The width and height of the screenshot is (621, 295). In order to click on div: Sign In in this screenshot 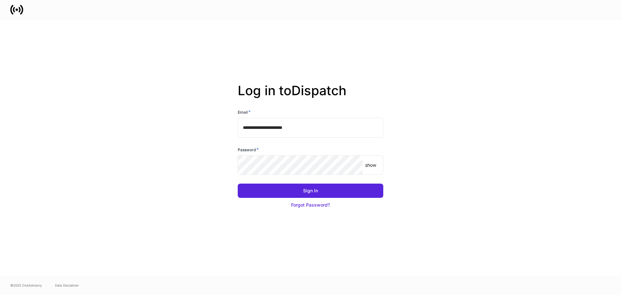, I will do `click(311, 191)`.